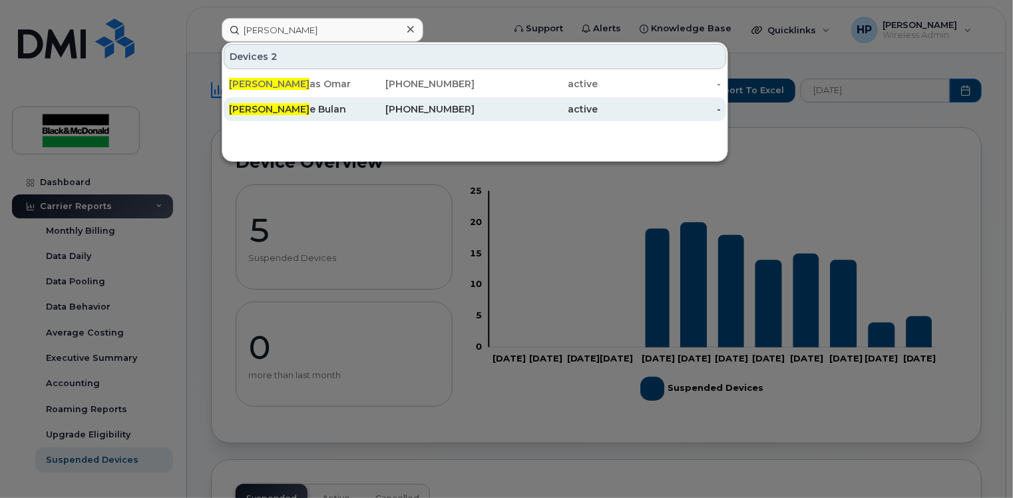 This screenshot has height=498, width=1013. I want to click on div: e Bulan, so click(290, 109).